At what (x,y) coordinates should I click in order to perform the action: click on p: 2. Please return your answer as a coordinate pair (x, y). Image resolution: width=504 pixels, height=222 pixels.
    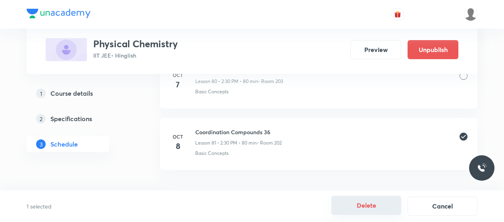
    Looking at the image, I should click on (41, 119).